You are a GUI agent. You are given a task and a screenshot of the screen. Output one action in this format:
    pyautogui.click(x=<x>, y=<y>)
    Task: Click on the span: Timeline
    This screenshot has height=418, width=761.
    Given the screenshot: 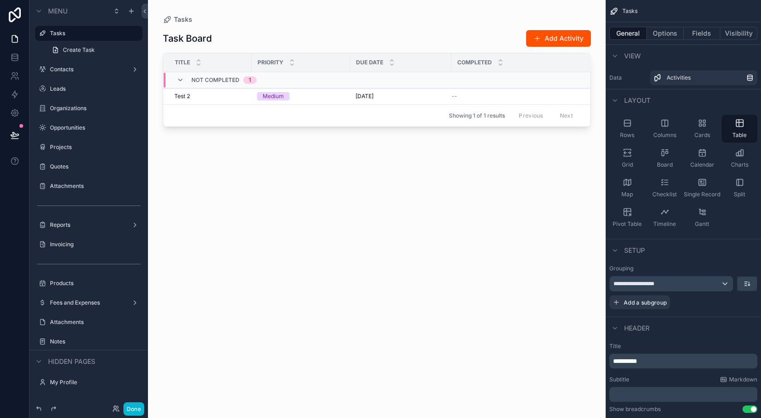 What is the action you would take?
    pyautogui.click(x=664, y=224)
    